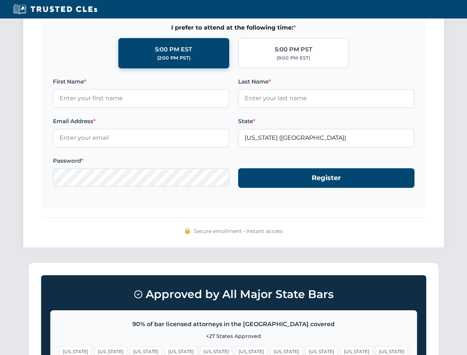 This screenshot has height=355, width=467. I want to click on h3: Approved by All Major State Bars, so click(234, 294).